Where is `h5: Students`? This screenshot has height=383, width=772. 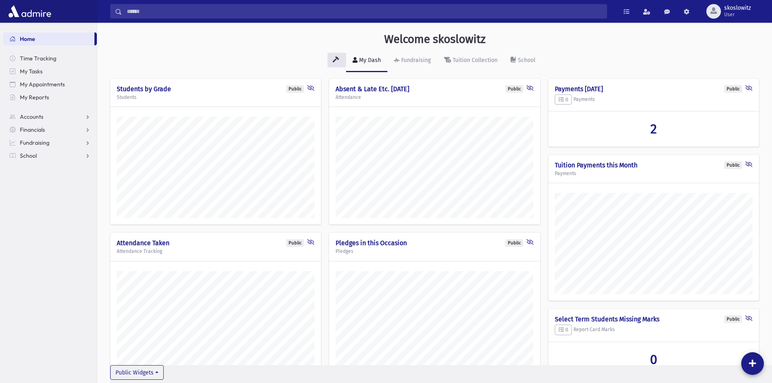 h5: Students is located at coordinates (216, 97).